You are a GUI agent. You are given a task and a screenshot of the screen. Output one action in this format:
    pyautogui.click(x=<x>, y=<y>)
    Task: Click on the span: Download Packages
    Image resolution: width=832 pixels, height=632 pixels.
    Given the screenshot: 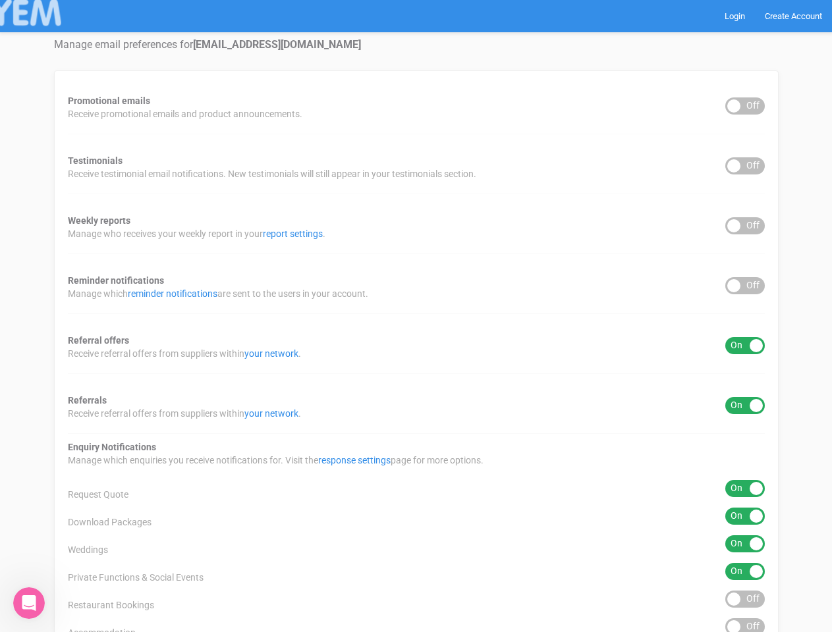 What is the action you would take?
    pyautogui.click(x=109, y=522)
    